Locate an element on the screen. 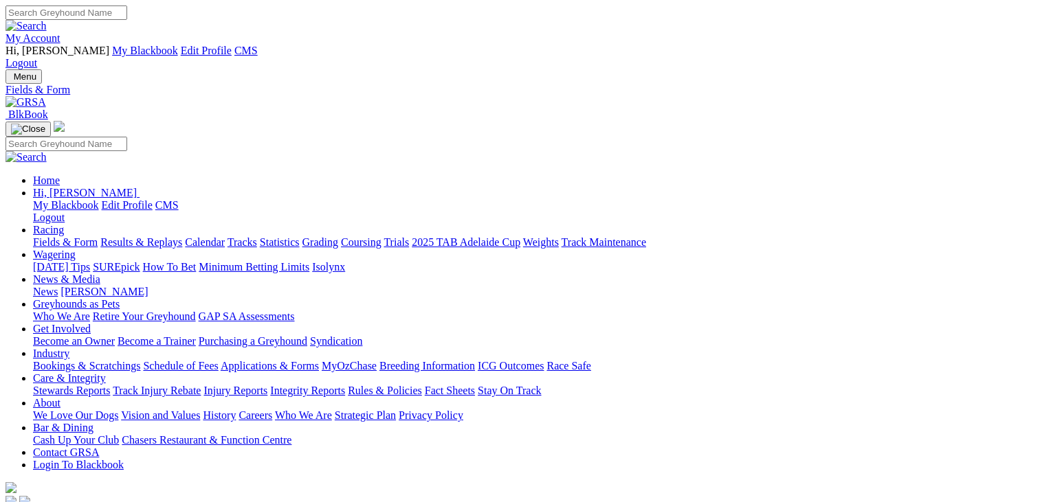  a: Become an Owner is located at coordinates (74, 341).